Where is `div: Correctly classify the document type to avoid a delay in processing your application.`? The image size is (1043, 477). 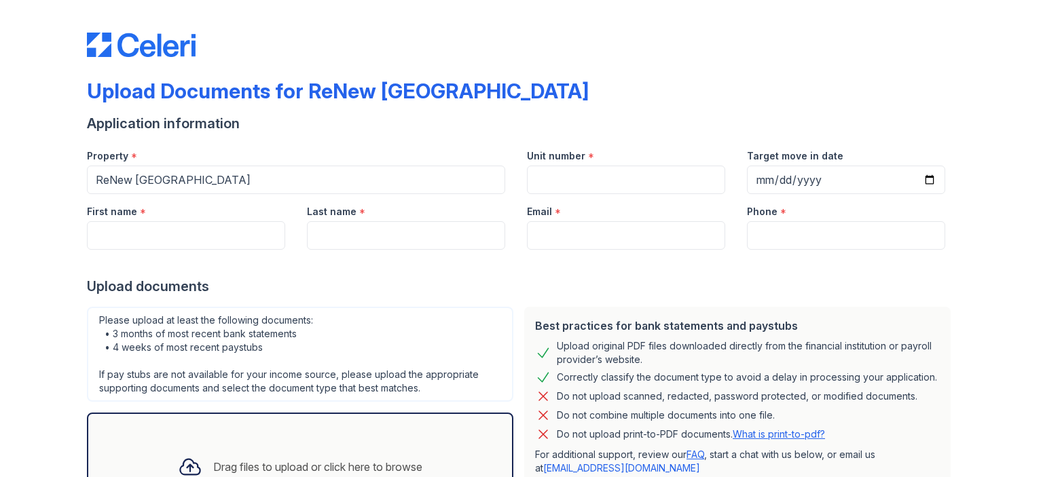 div: Correctly classify the document type to avoid a delay in processing your application. is located at coordinates (747, 377).